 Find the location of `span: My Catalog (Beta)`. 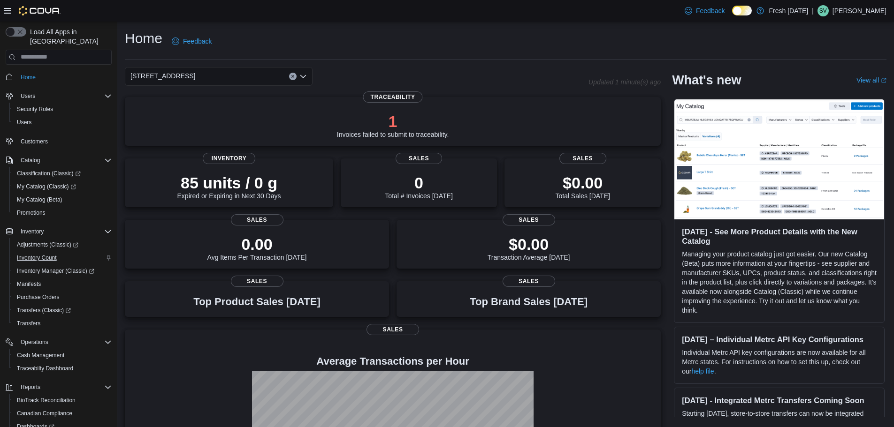

span: My Catalog (Beta) is located at coordinates (39, 200).